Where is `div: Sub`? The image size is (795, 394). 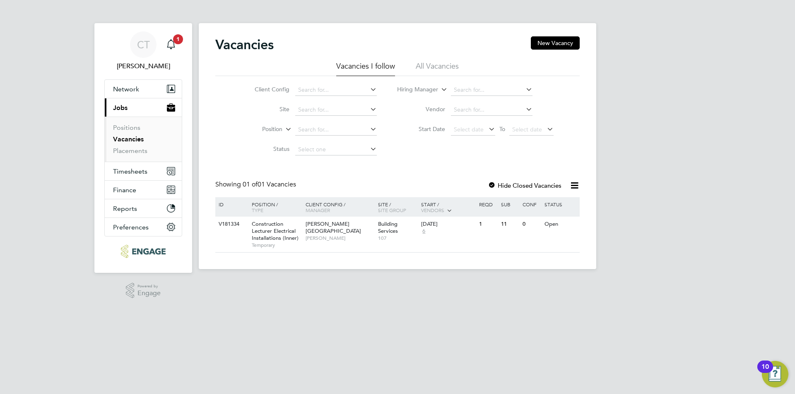 div: Sub is located at coordinates (509, 204).